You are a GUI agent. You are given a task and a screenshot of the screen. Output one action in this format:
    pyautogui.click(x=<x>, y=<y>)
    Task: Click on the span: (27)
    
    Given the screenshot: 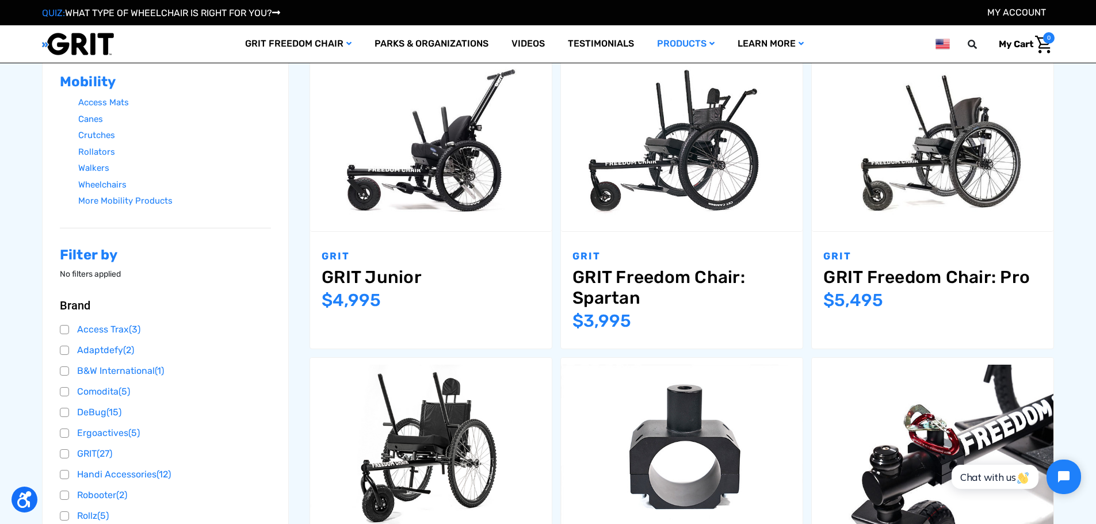 What is the action you would take?
    pyautogui.click(x=104, y=453)
    